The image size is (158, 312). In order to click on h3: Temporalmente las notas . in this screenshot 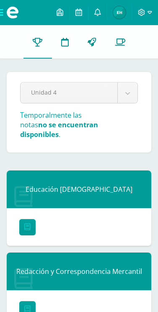, I will do `click(63, 124)`.